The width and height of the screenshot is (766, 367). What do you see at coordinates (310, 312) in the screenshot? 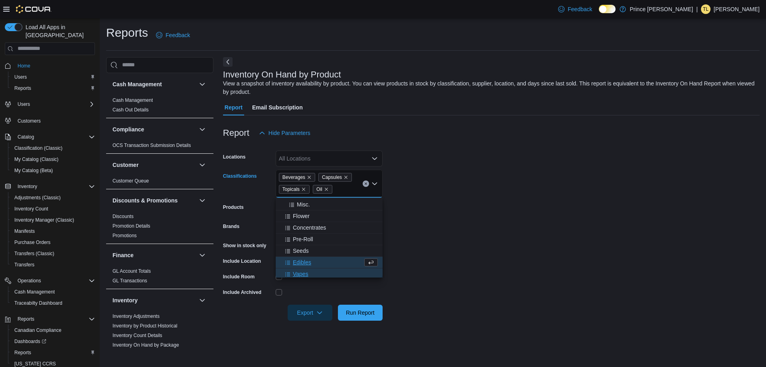
I see `span: Export` at bounding box center [310, 312].